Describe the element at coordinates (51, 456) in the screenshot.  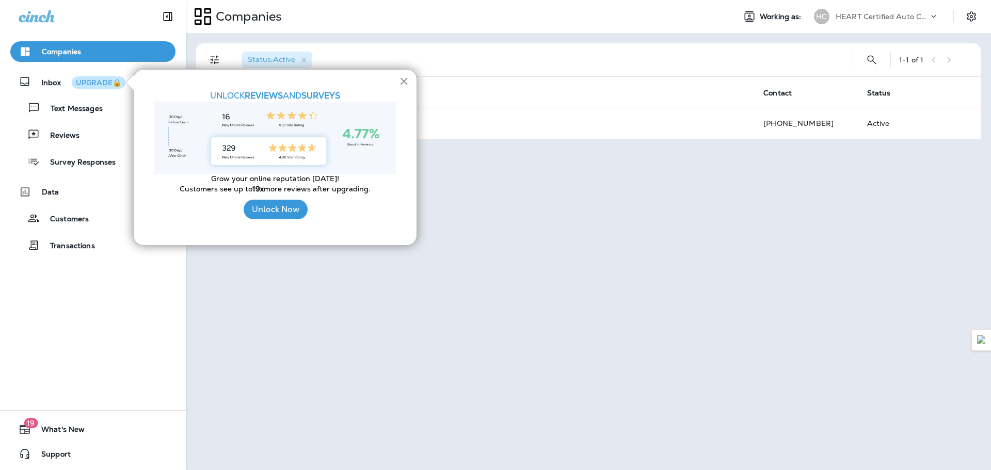
I see `span: Support` at that location.